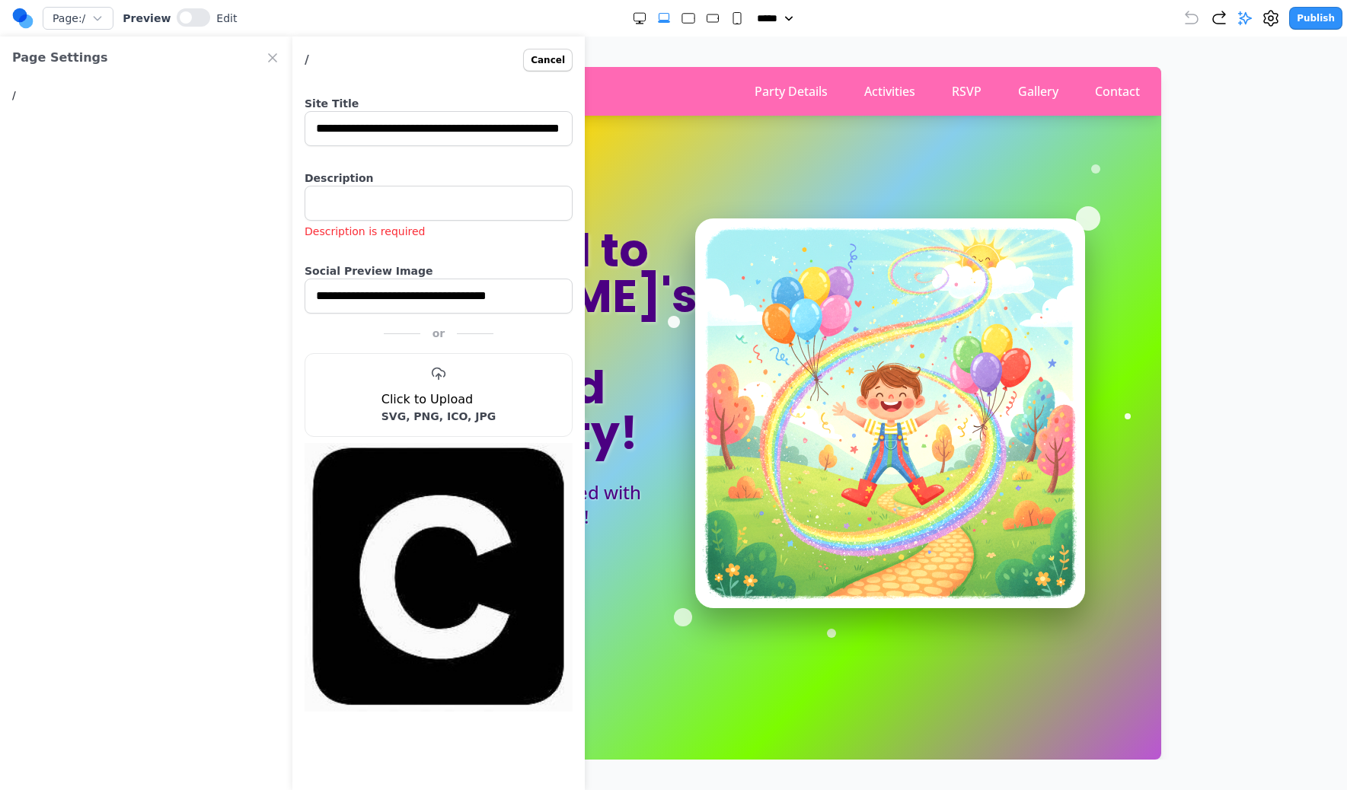 The image size is (1347, 790). Describe the element at coordinates (69, 18) in the screenshot. I see `span: Page: /` at that location.